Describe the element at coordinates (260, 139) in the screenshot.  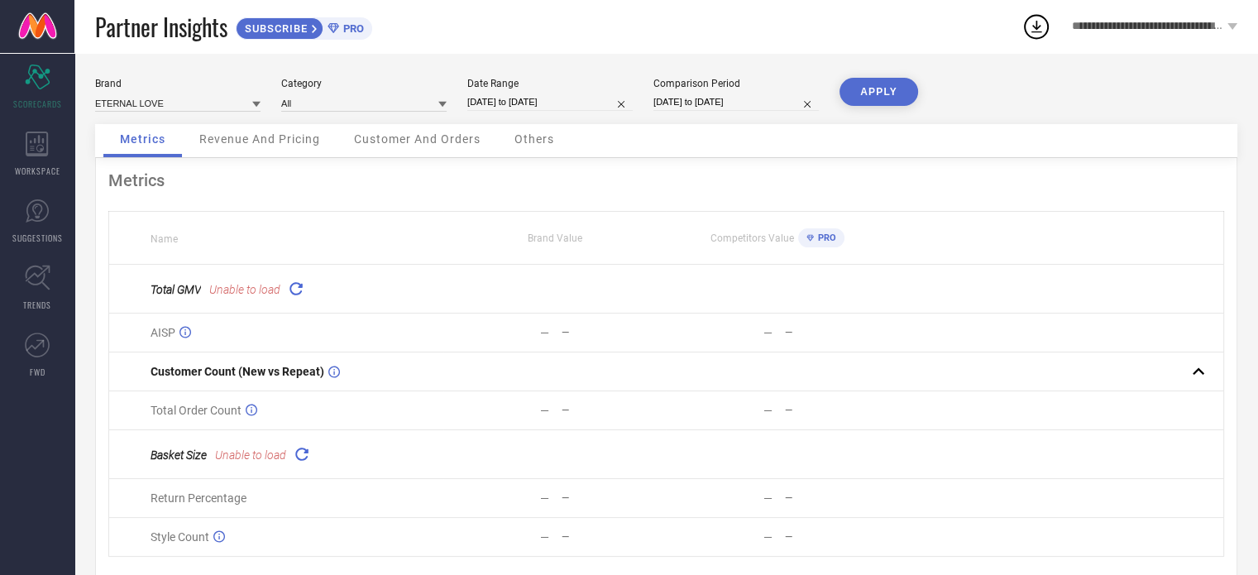
I see `span: Revenue And Pricing` at that location.